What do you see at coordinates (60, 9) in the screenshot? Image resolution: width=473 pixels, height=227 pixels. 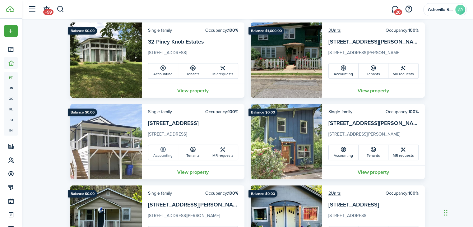 I see `button: Search` at bounding box center [60, 9].